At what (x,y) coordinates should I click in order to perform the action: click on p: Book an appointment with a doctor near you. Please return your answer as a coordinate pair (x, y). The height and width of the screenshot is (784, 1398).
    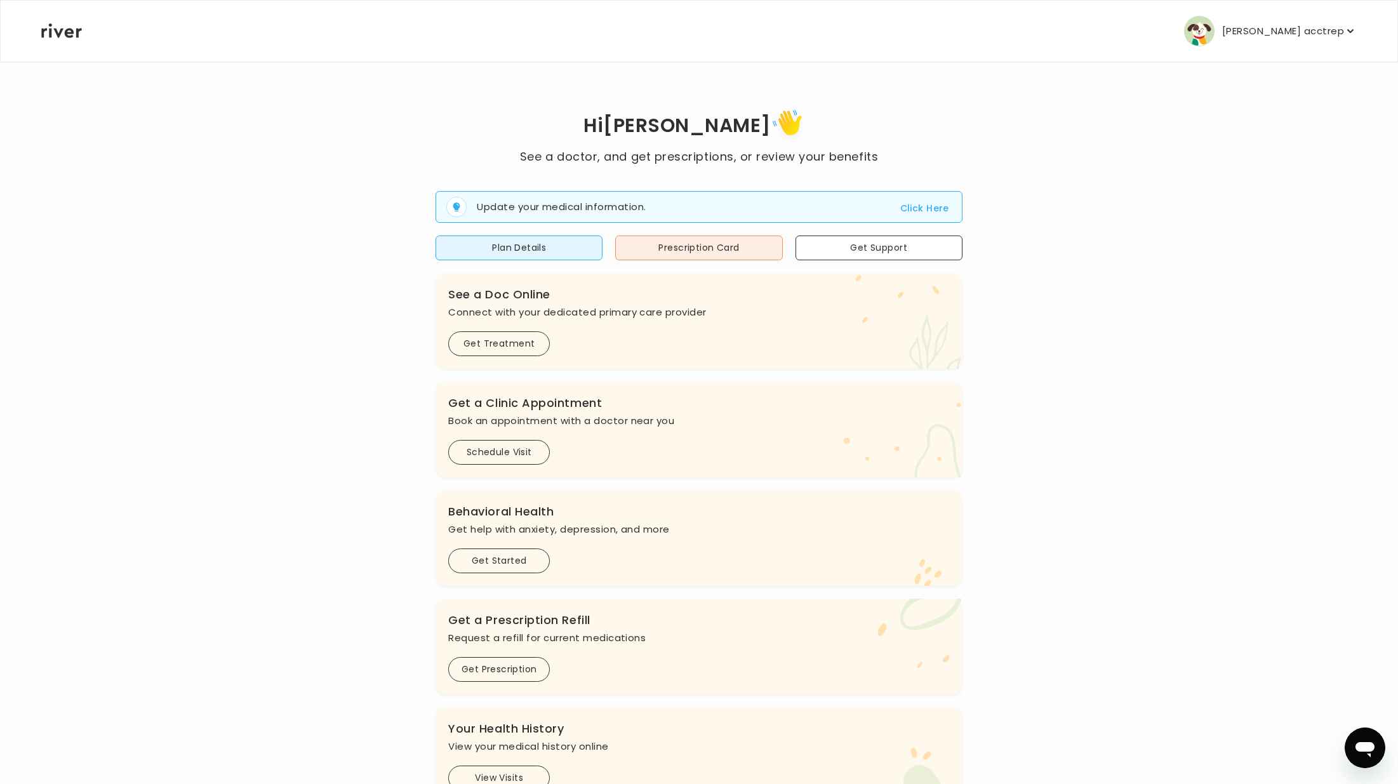
    Looking at the image, I should click on (699, 421).